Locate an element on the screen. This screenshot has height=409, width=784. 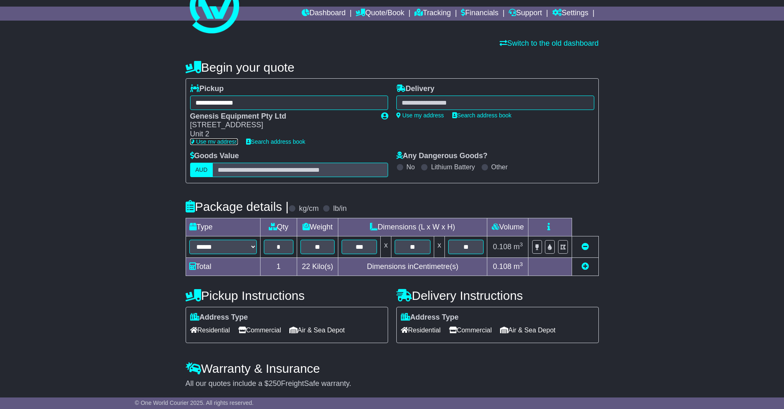
div: All our quotes include a $ FreightSafe warranty. is located at coordinates (392, 383).